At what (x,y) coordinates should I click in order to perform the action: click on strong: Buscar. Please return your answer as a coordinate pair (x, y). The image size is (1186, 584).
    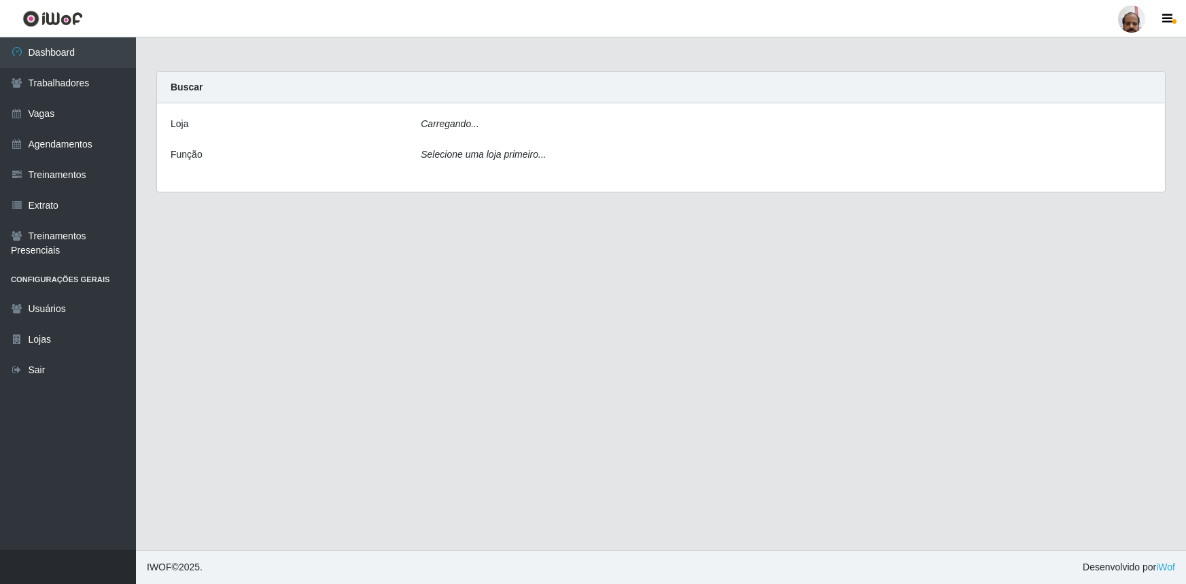
    Looking at the image, I should click on (186, 87).